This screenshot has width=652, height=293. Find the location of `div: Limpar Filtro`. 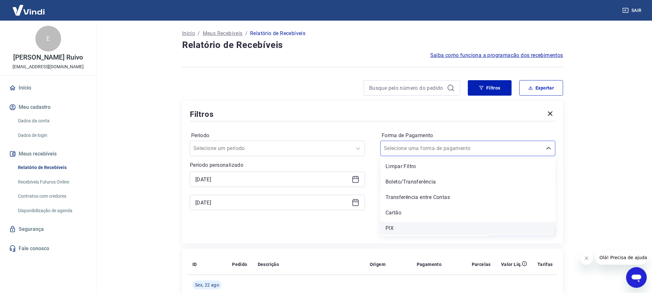

div: Limpar Filtro is located at coordinates (468, 166).